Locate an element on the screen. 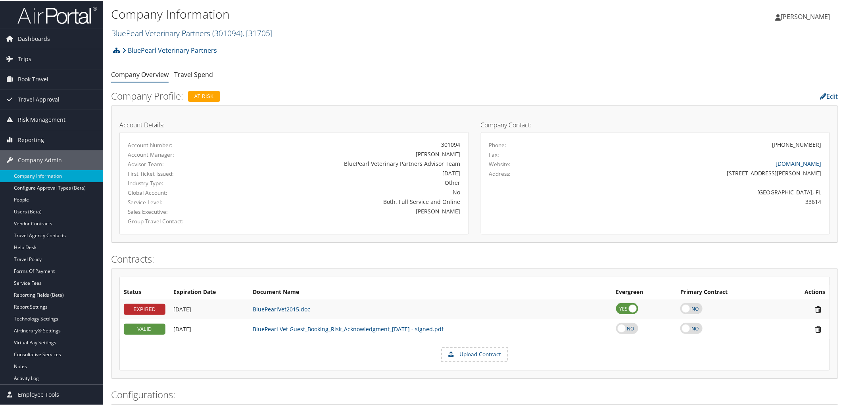  label: Account Number: is located at coordinates (179, 144).